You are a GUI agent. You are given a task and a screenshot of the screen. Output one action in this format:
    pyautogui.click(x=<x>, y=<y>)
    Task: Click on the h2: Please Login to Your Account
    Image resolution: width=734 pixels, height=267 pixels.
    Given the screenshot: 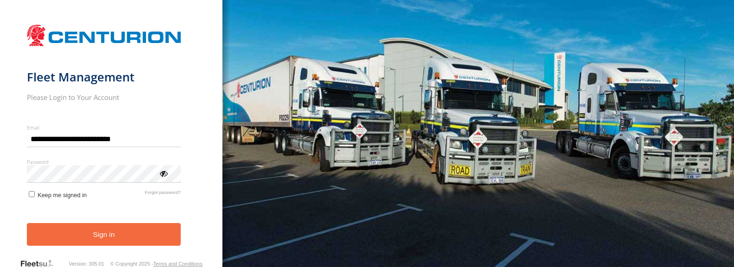 What is the action you would take?
    pyautogui.click(x=104, y=97)
    